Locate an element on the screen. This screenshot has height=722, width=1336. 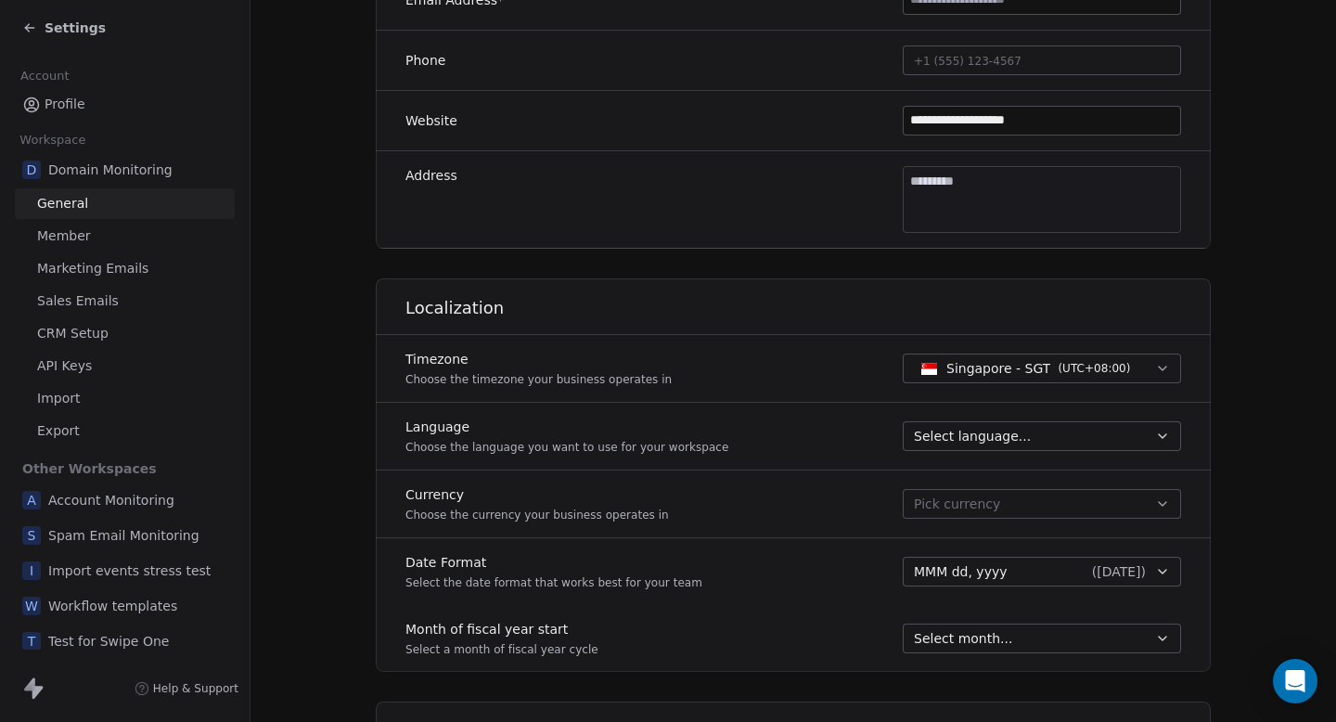
span: Singapore - SGT is located at coordinates (998, 368).